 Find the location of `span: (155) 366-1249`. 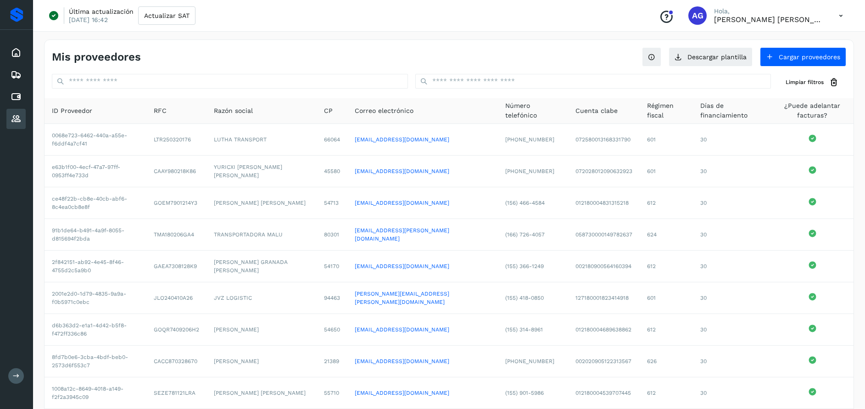

span: (155) 366-1249 is located at coordinates (525, 266).